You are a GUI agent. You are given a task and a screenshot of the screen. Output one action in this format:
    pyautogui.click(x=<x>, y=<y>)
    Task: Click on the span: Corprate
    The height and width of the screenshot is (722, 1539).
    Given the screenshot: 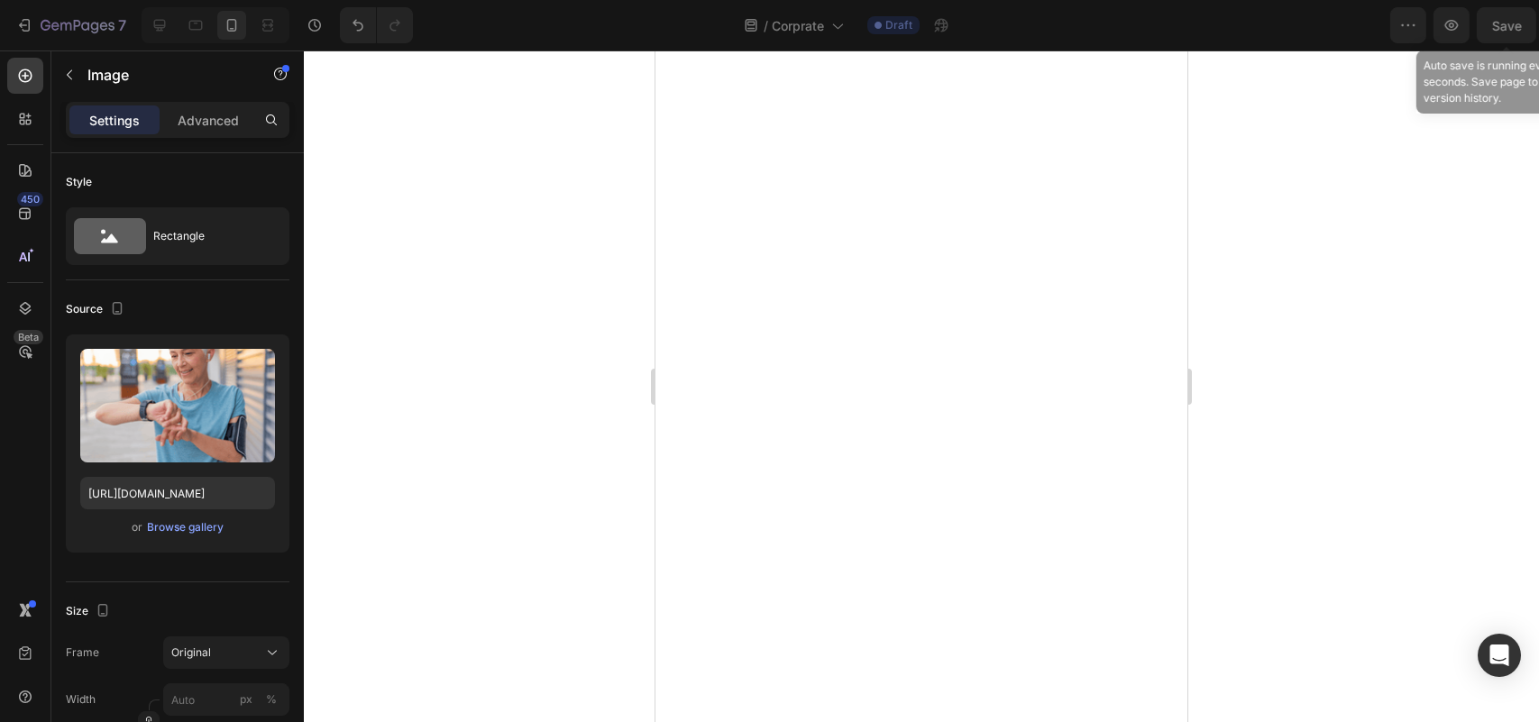 What is the action you would take?
    pyautogui.click(x=798, y=25)
    